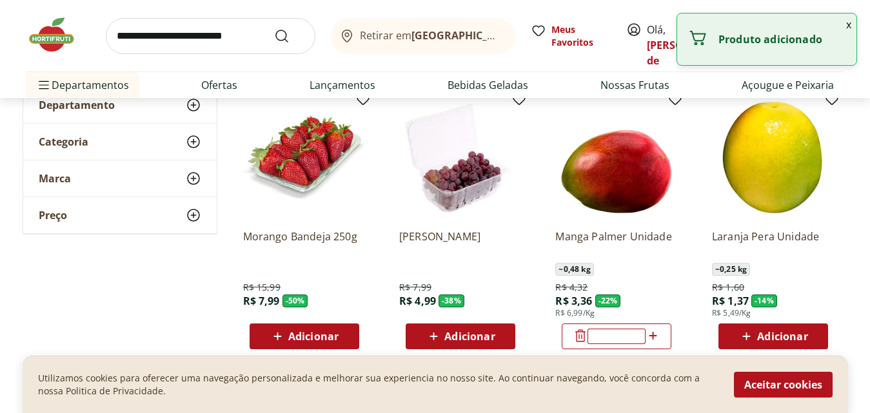 This screenshot has height=413, width=870. Describe the element at coordinates (573, 301) in the screenshot. I see `span: R$ 3,36` at that location.